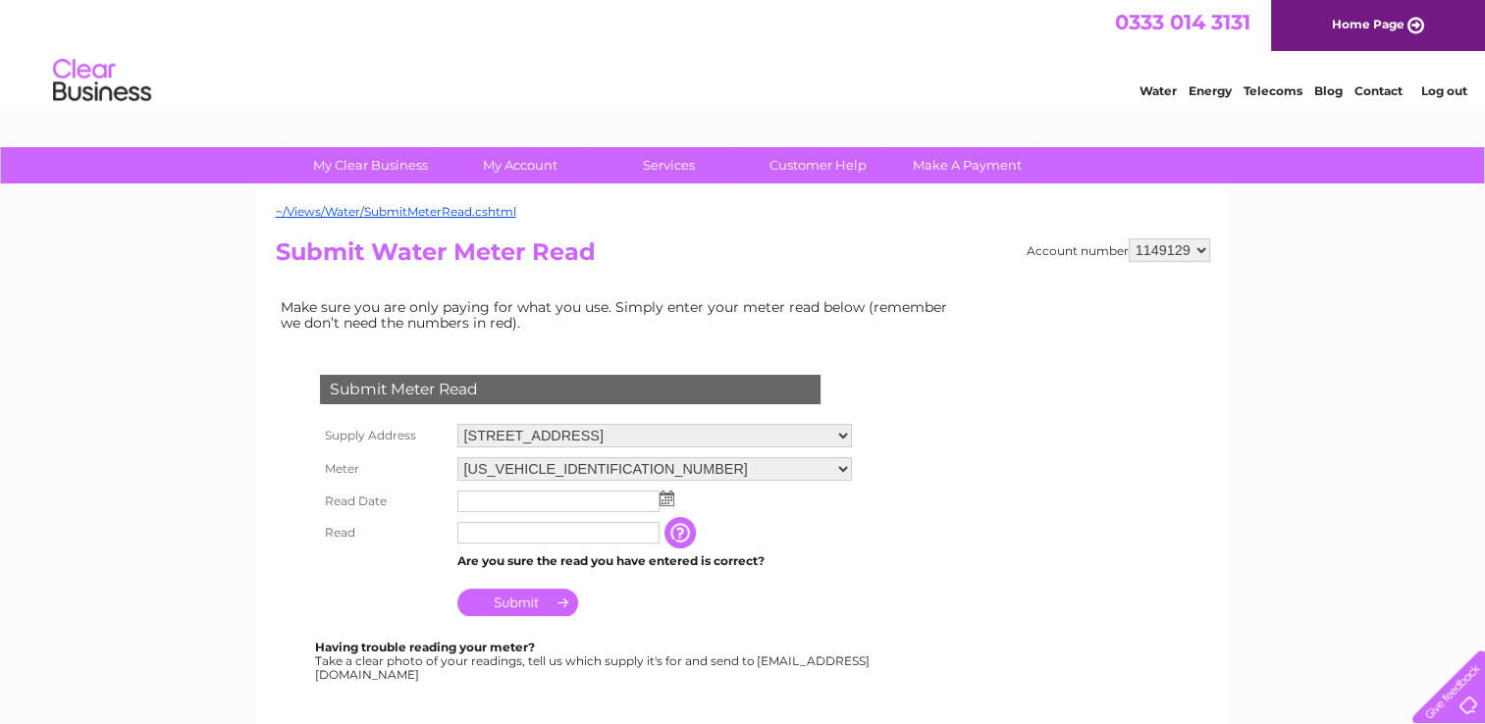  I want to click on b: Having trouble reading your meter?, so click(425, 647).